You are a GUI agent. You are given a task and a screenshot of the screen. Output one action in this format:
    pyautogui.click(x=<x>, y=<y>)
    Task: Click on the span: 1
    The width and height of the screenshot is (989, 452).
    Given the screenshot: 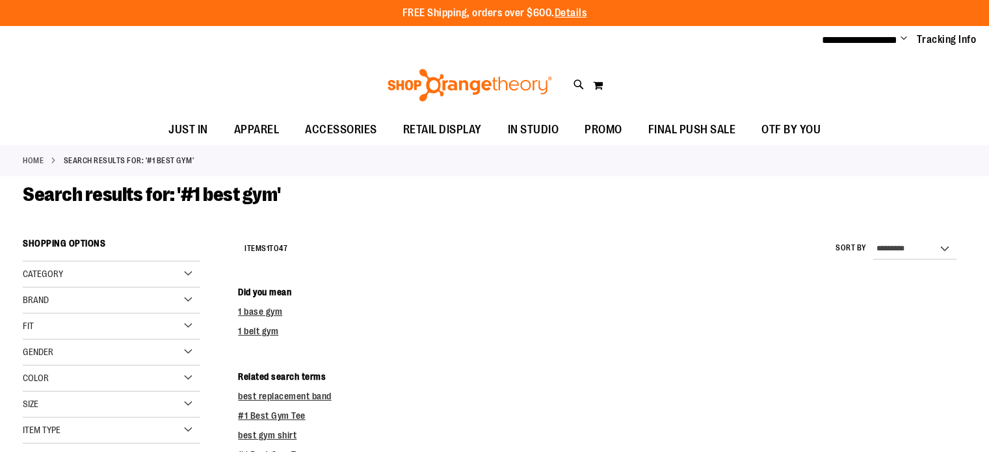 What is the action you would take?
    pyautogui.click(x=268, y=248)
    